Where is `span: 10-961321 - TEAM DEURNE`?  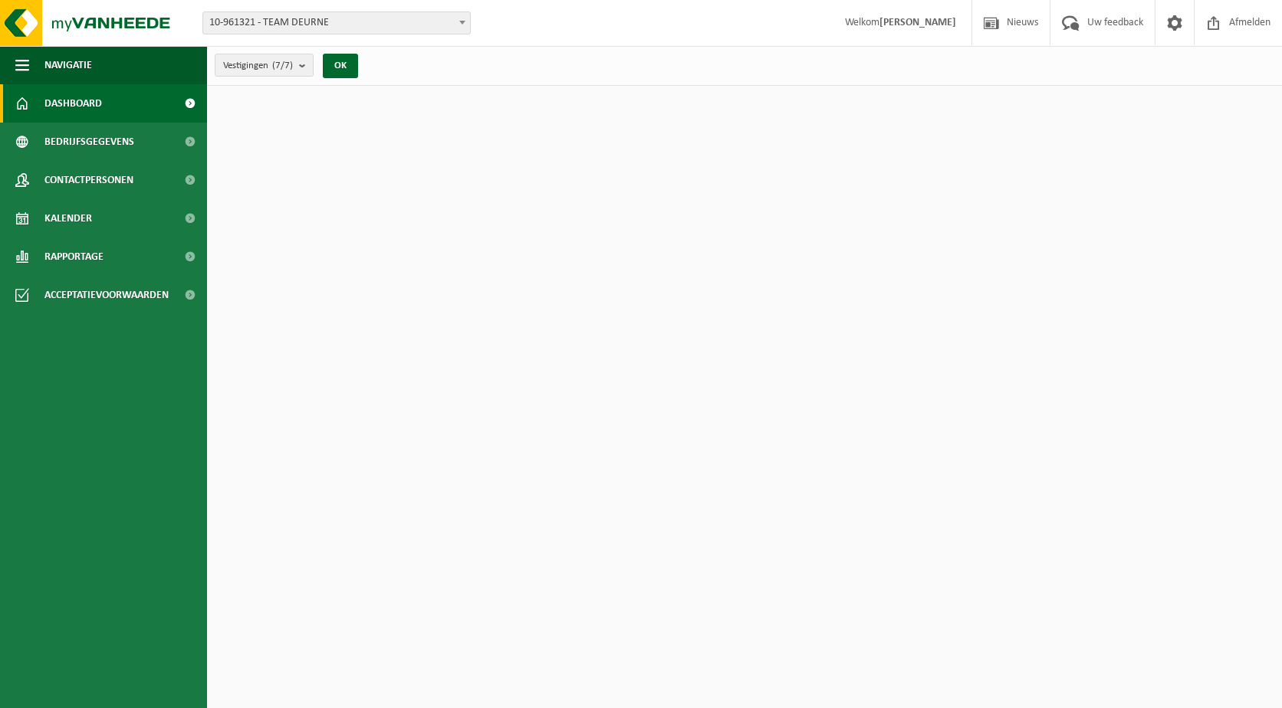
span: 10-961321 - TEAM DEURNE is located at coordinates (337, 23).